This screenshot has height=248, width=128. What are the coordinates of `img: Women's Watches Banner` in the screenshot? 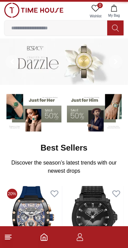 It's located at (33, 111).